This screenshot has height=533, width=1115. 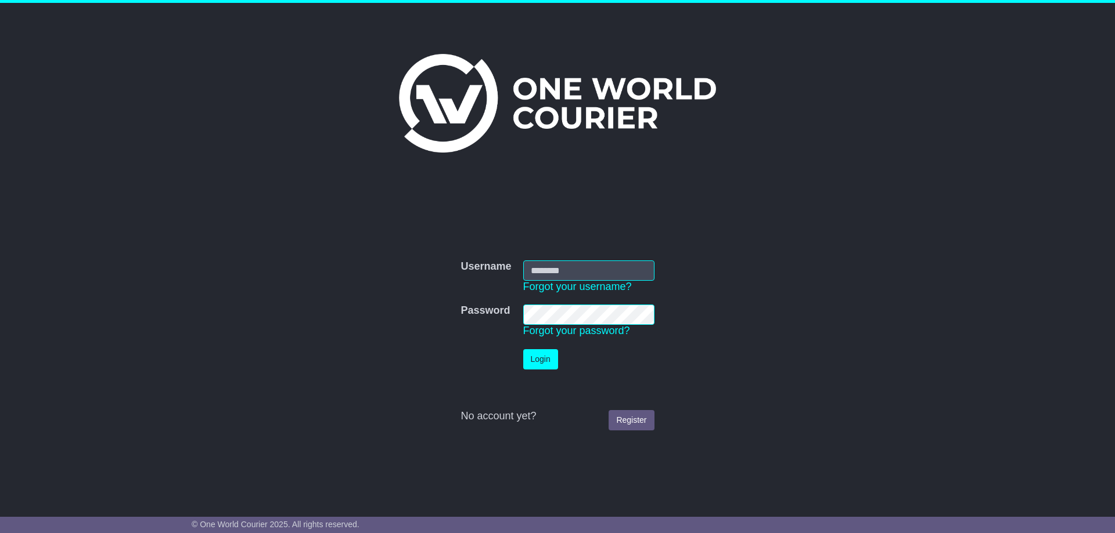 What do you see at coordinates (557, 417) in the screenshot?
I see `div: No account yet?` at bounding box center [557, 417].